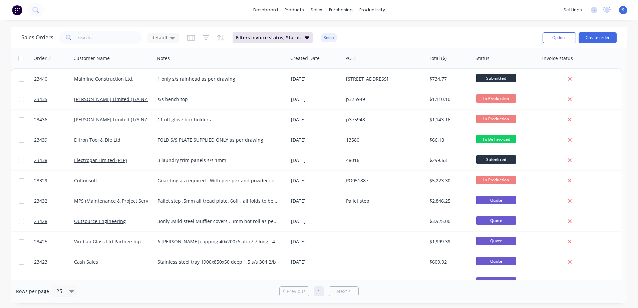 Image resolution: width=638 pixels, height=308 pixels. I want to click on div: $609.92, so click(449, 262).